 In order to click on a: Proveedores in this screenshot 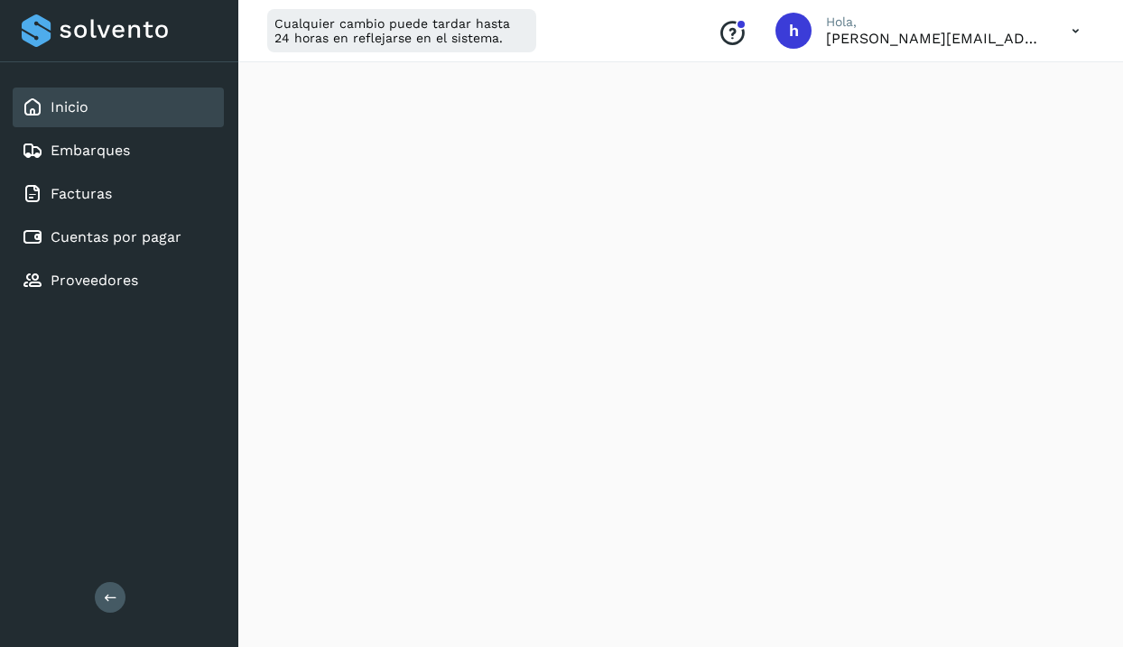, I will do `click(94, 280)`.